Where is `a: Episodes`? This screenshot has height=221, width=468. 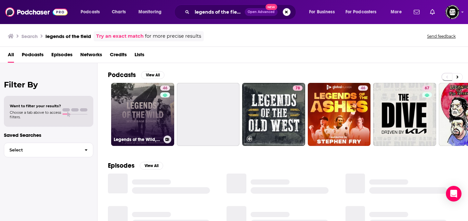 a: Episodes is located at coordinates (62, 56).